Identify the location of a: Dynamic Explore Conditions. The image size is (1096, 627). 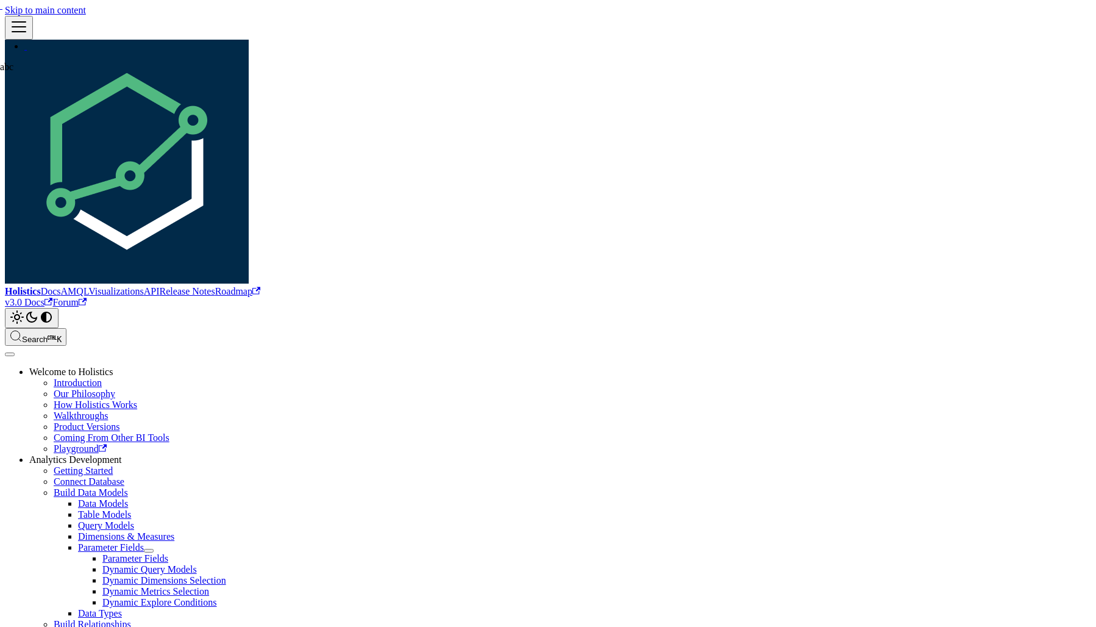
(160, 602).